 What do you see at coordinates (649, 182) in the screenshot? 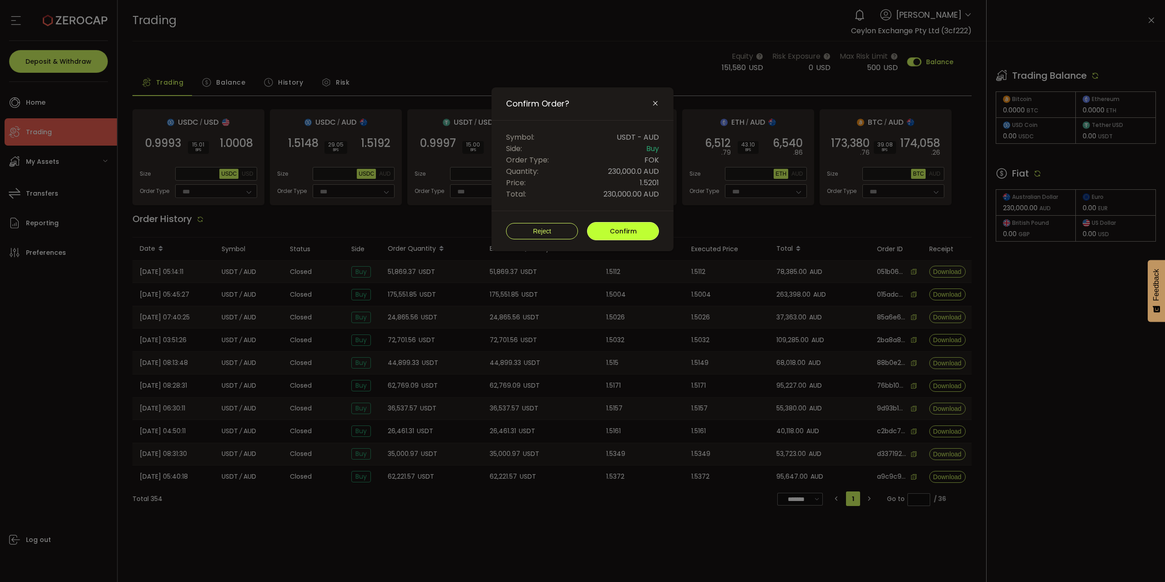
I see `span: 1.5201` at bounding box center [649, 182].